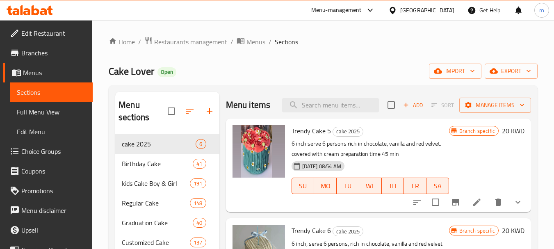 The image size is (554, 249). Describe the element at coordinates (167, 72) in the screenshot. I see `div: Open` at that location.